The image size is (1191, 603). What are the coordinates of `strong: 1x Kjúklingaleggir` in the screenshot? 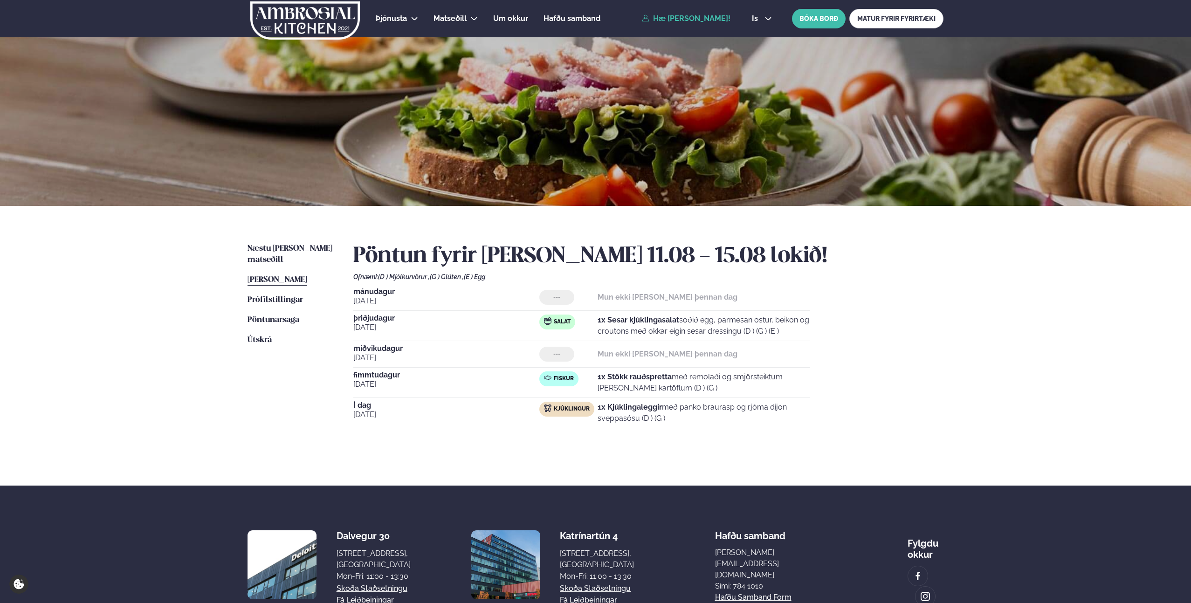 It's located at (630, 407).